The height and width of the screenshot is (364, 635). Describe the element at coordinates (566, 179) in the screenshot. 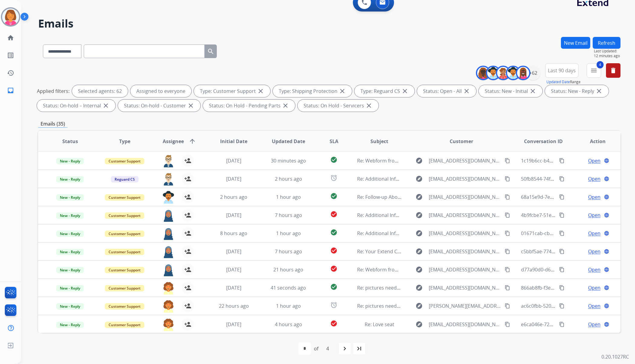

I see `span: 50fb8544-74f8-4687-8c5b-2d63f5b18d80` at that location.